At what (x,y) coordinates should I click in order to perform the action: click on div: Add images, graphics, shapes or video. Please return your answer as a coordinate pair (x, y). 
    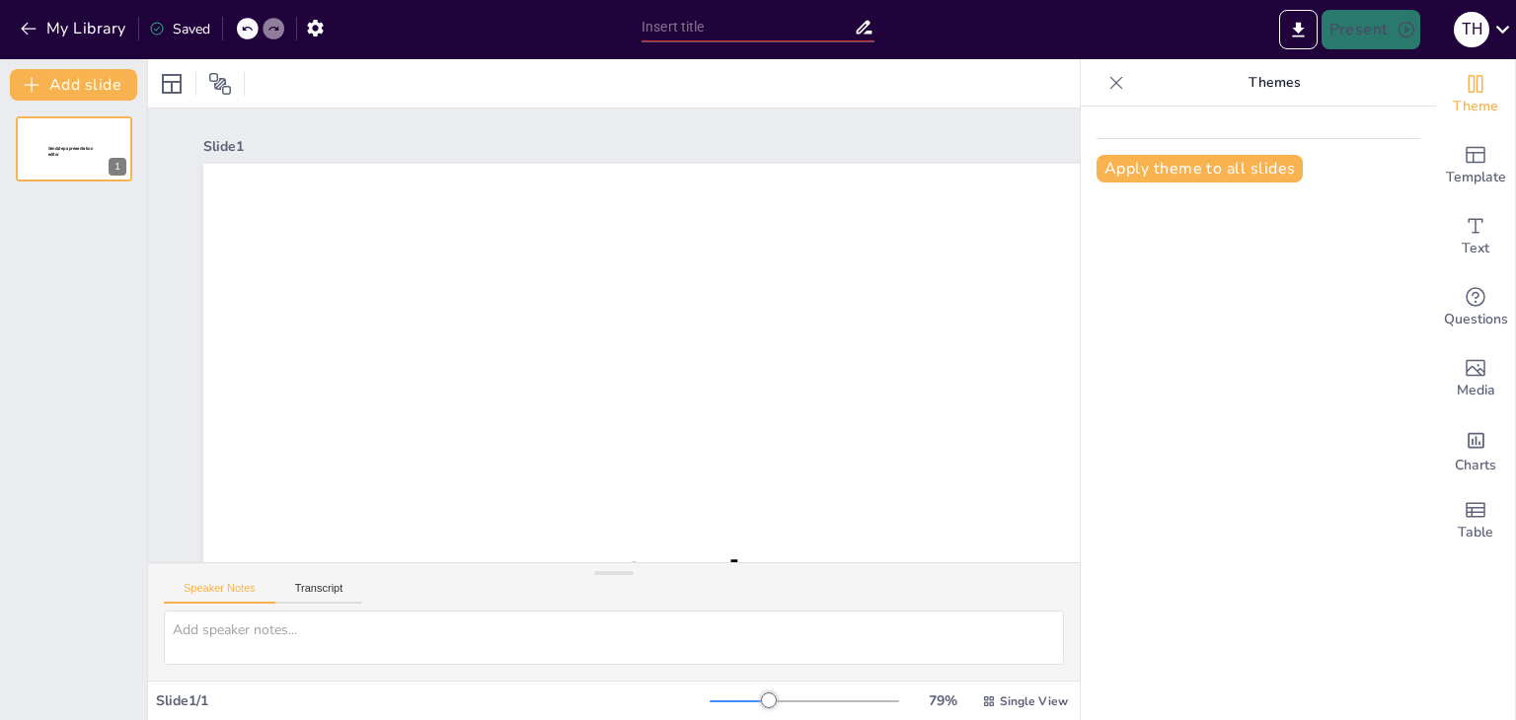
    Looking at the image, I should click on (1475, 379).